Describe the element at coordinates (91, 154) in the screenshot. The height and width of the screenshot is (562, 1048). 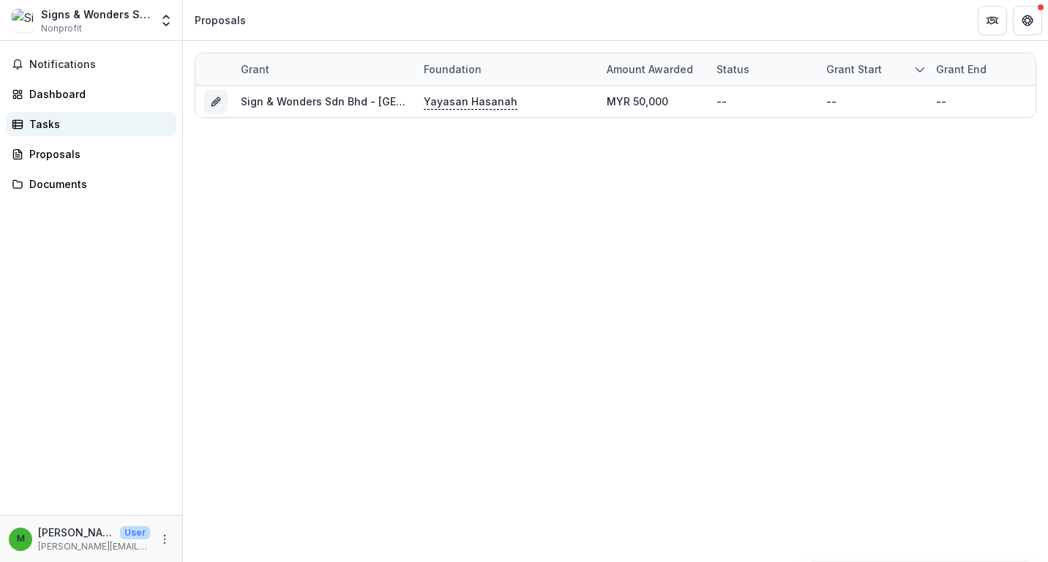
I see `a: Proposals` at that location.